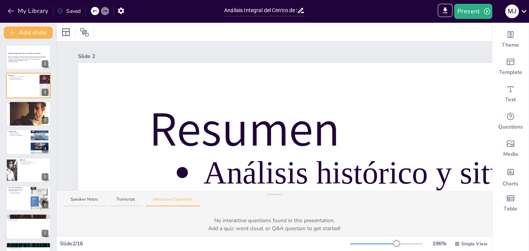 The image size is (529, 251). What do you see at coordinates (84, 201) in the screenshot?
I see `button: Speaker Notes` at bounding box center [84, 201].